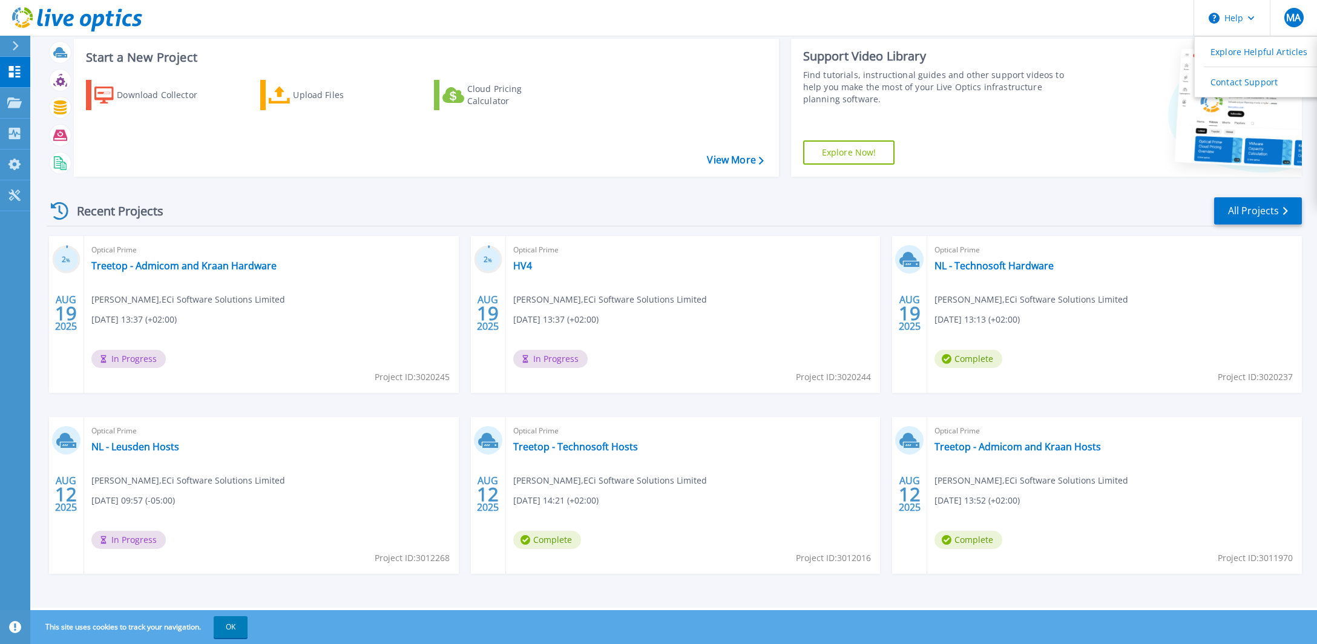  Describe the element at coordinates (135, 447) in the screenshot. I see `a: NL - Leusden Hosts` at that location.